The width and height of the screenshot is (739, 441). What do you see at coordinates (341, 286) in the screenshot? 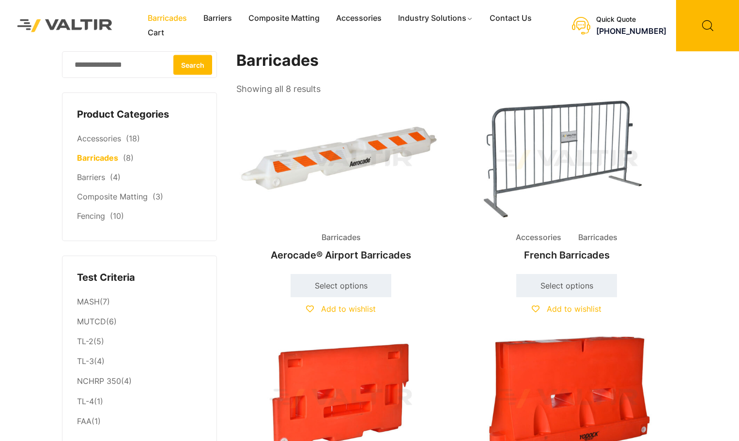
I see `a: Select options for “Aerocade® Airport Barricades”` at bounding box center [341, 286].